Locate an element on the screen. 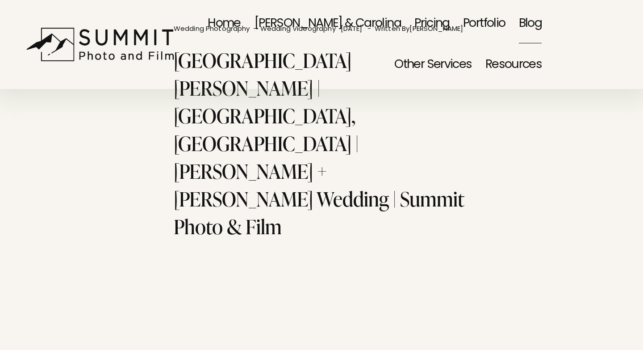  a: Home is located at coordinates (224, 24).